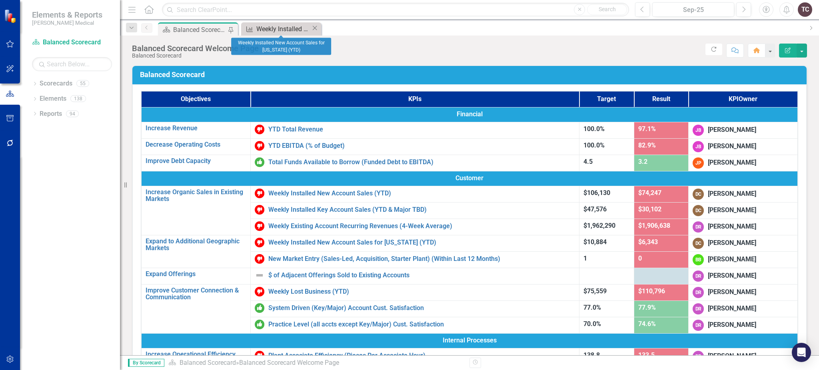  I want to click on button: Search, so click(607, 10).